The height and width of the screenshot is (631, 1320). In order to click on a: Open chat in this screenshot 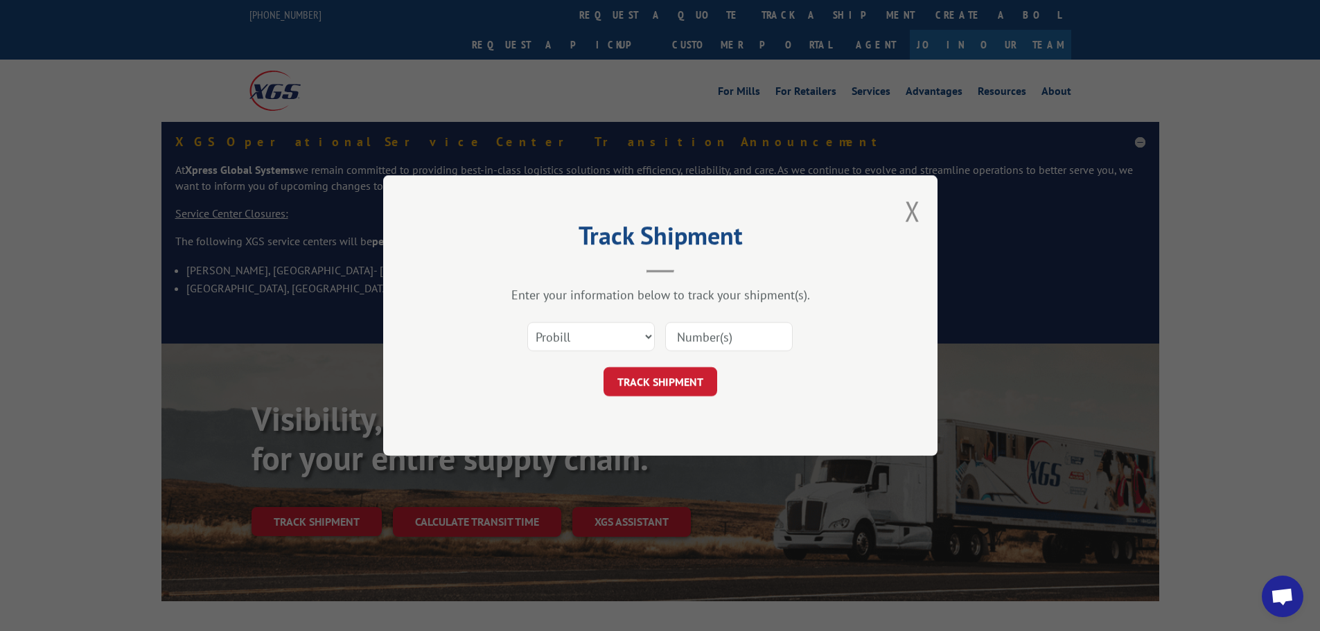, I will do `click(1282, 596)`.